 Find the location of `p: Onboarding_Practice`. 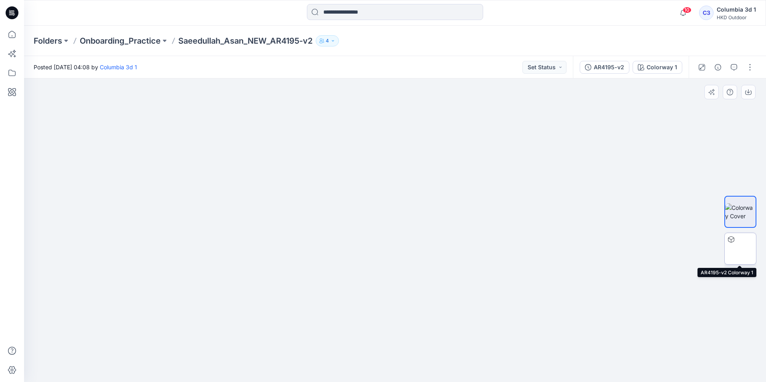

p: Onboarding_Practice is located at coordinates (120, 41).